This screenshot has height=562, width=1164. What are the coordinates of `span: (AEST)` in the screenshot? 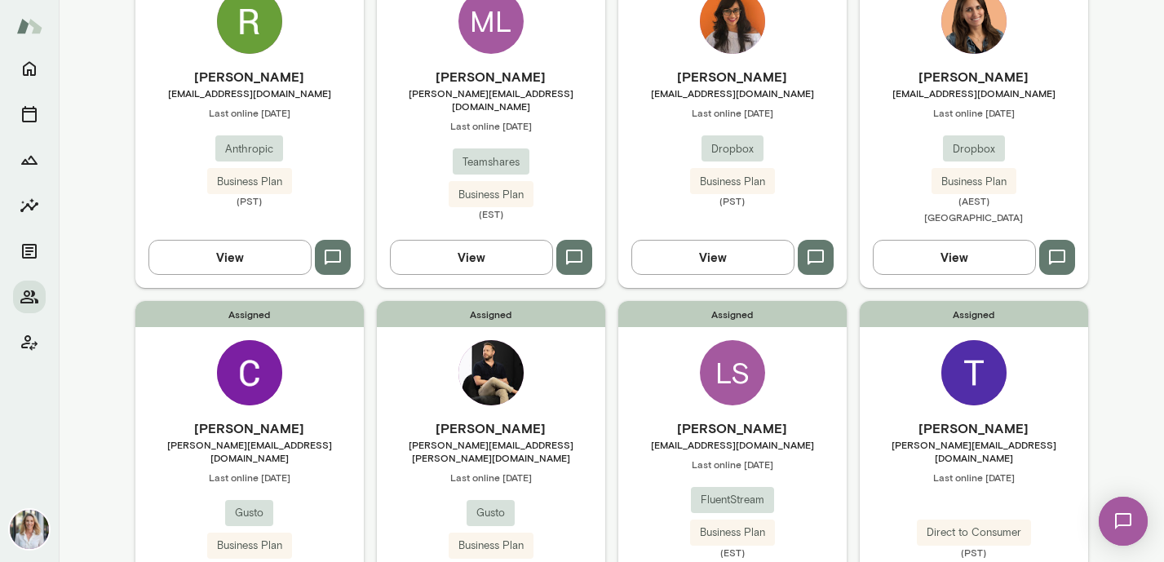 It's located at (974, 201).